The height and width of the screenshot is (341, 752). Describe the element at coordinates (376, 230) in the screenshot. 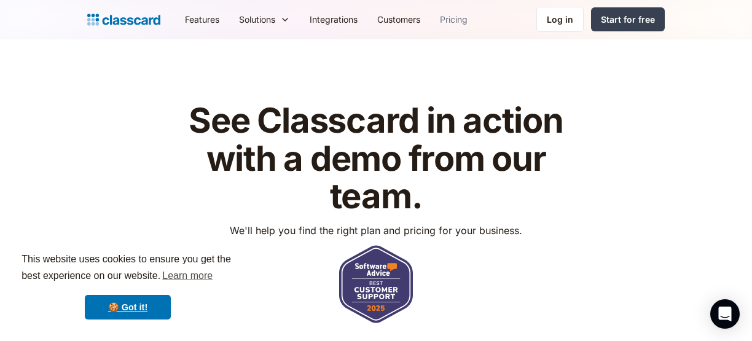

I see `p: We'll help you find the right plan and pricing for your business.` at that location.